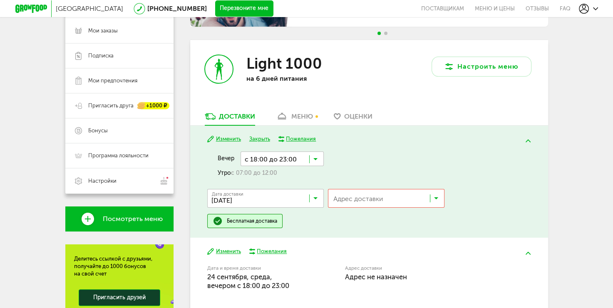 Image resolution: width=613 pixels, height=308 pixels. I want to click on div: +1000 ₽, so click(154, 106).